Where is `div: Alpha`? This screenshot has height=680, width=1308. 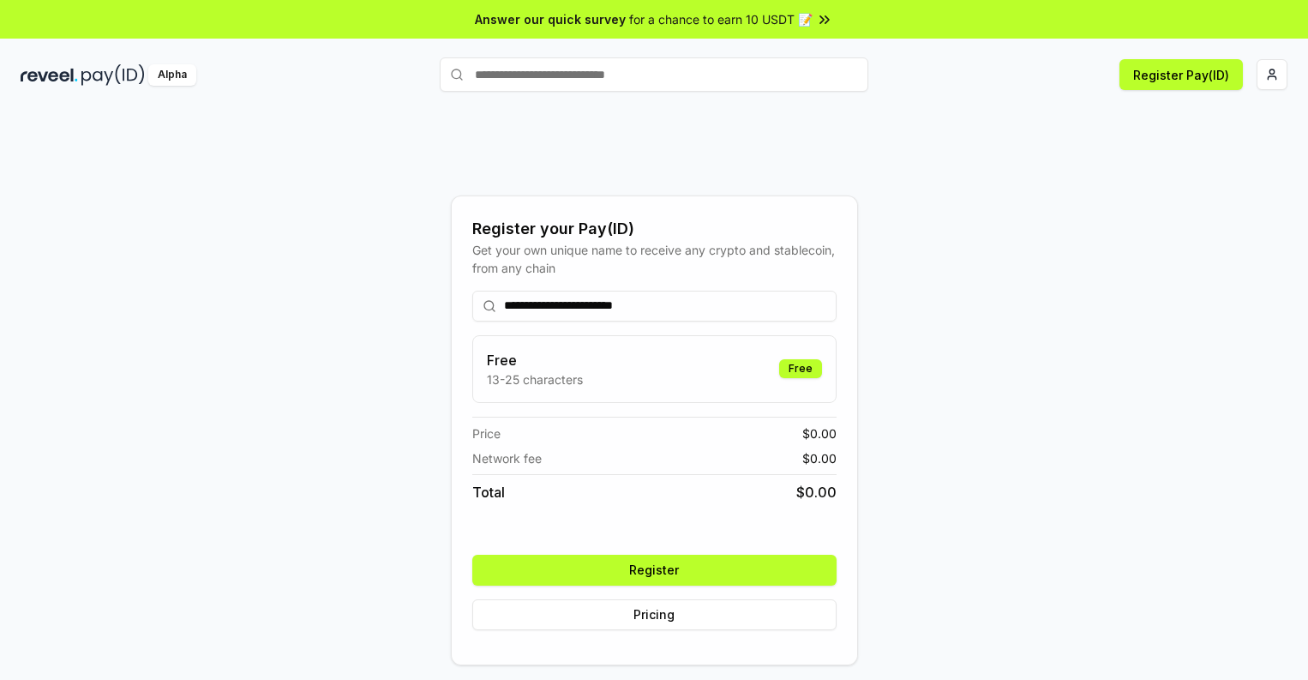 div: Alpha is located at coordinates (172, 75).